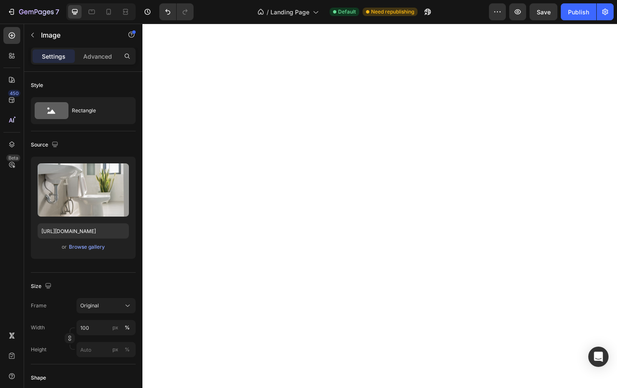  What do you see at coordinates (87, 247) in the screenshot?
I see `div: Browse gallery` at bounding box center [87, 247].